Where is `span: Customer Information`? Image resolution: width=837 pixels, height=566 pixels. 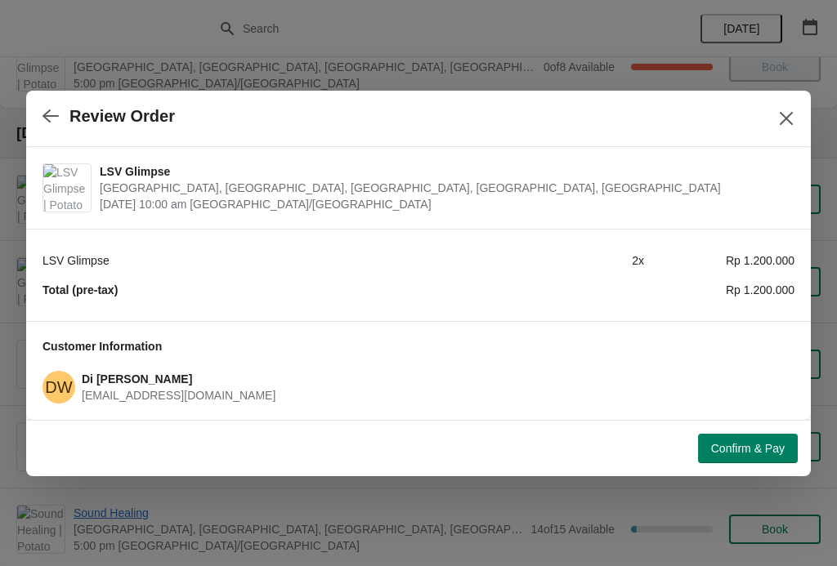
span: Customer Information is located at coordinates (102, 347).